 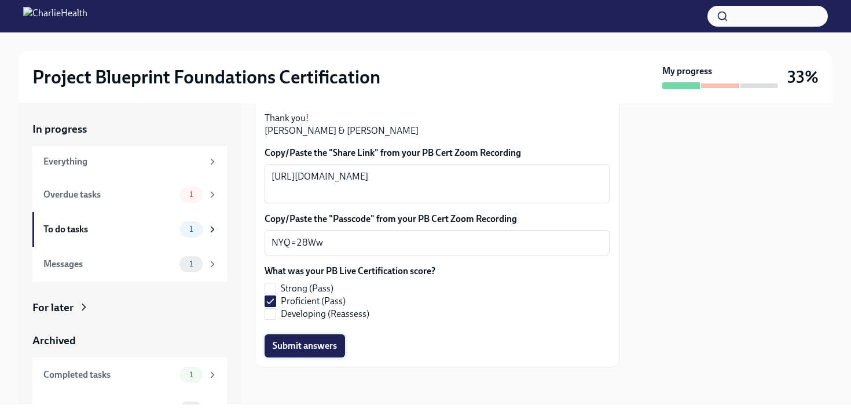 What do you see at coordinates (55, 16) in the screenshot?
I see `img: CharlieHealth` at bounding box center [55, 16].